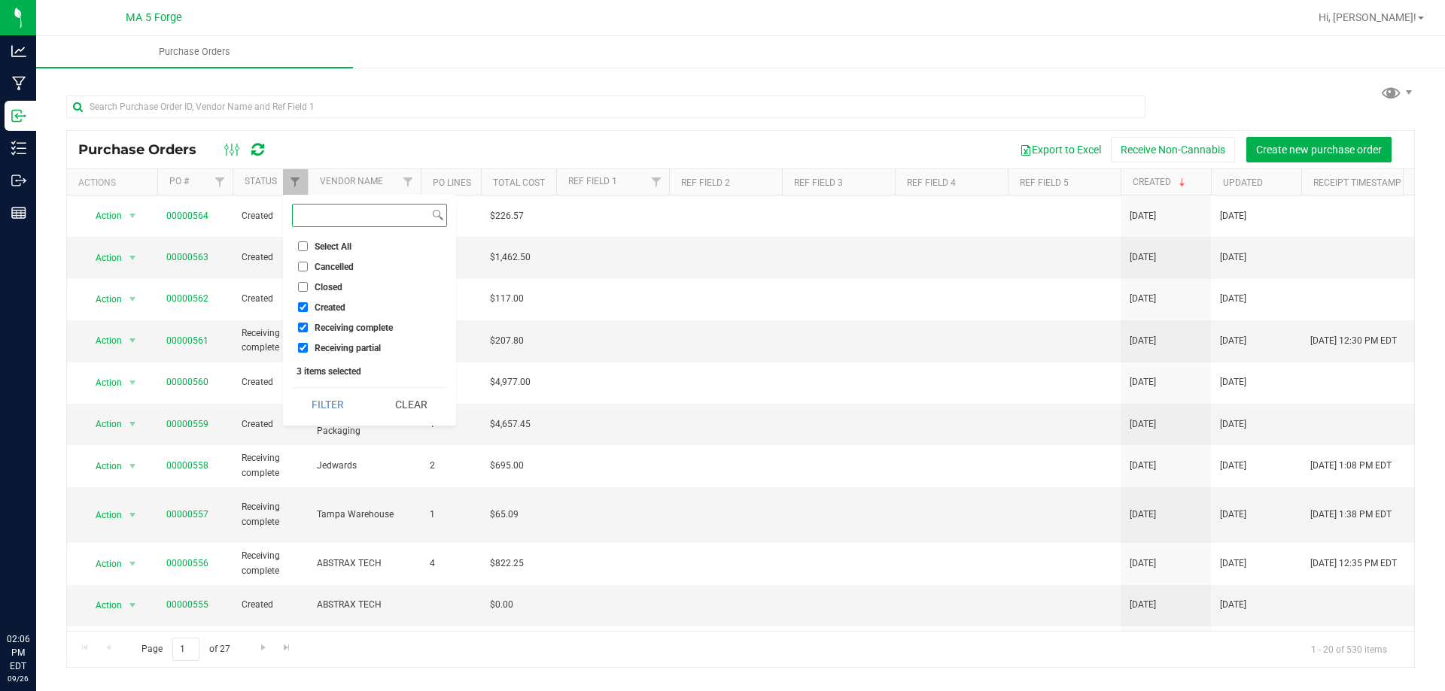  What do you see at coordinates (348, 348) in the screenshot?
I see `span: Receiving partial` at bounding box center [348, 348].